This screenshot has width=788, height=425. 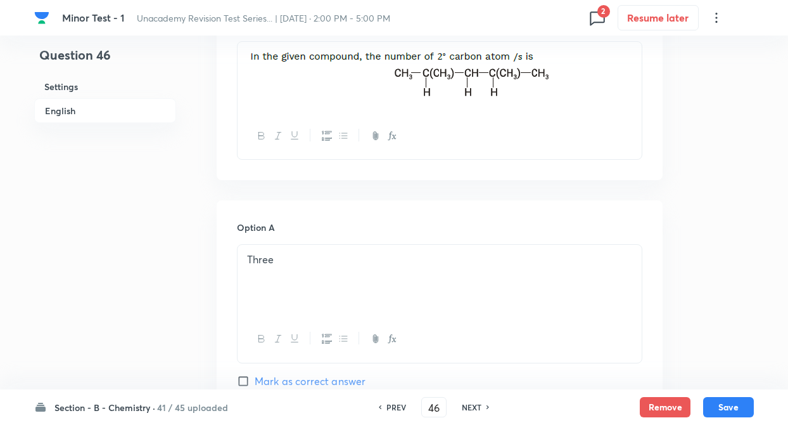 I want to click on button: Remove, so click(x=665, y=407).